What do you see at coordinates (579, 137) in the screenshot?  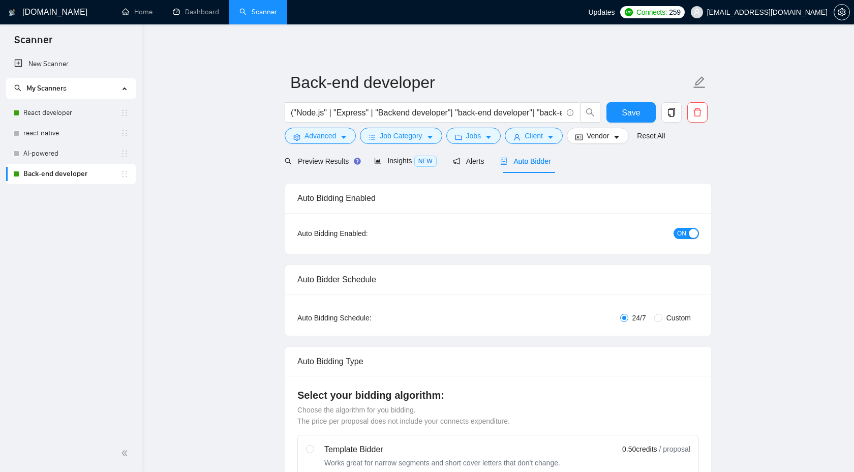 I see `span: idcard` at bounding box center [579, 137].